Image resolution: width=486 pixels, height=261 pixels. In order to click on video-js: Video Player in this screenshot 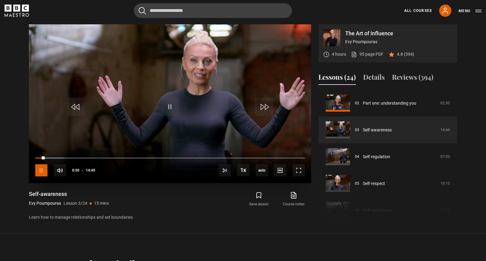, I will do `click(170, 104)`.